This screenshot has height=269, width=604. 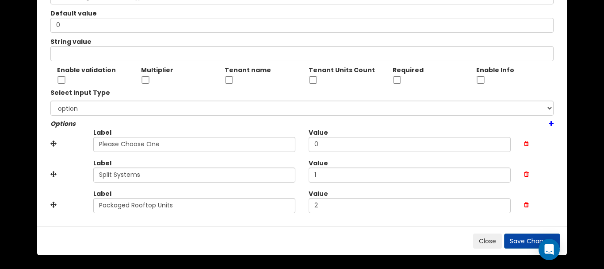 What do you see at coordinates (496, 70) in the screenshot?
I see `b: Enable Info` at bounding box center [496, 70].